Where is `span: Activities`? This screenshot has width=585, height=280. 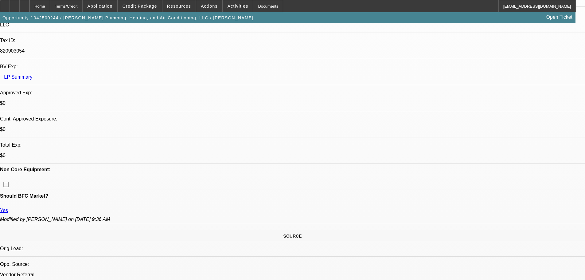 span: Activities is located at coordinates (238, 6).